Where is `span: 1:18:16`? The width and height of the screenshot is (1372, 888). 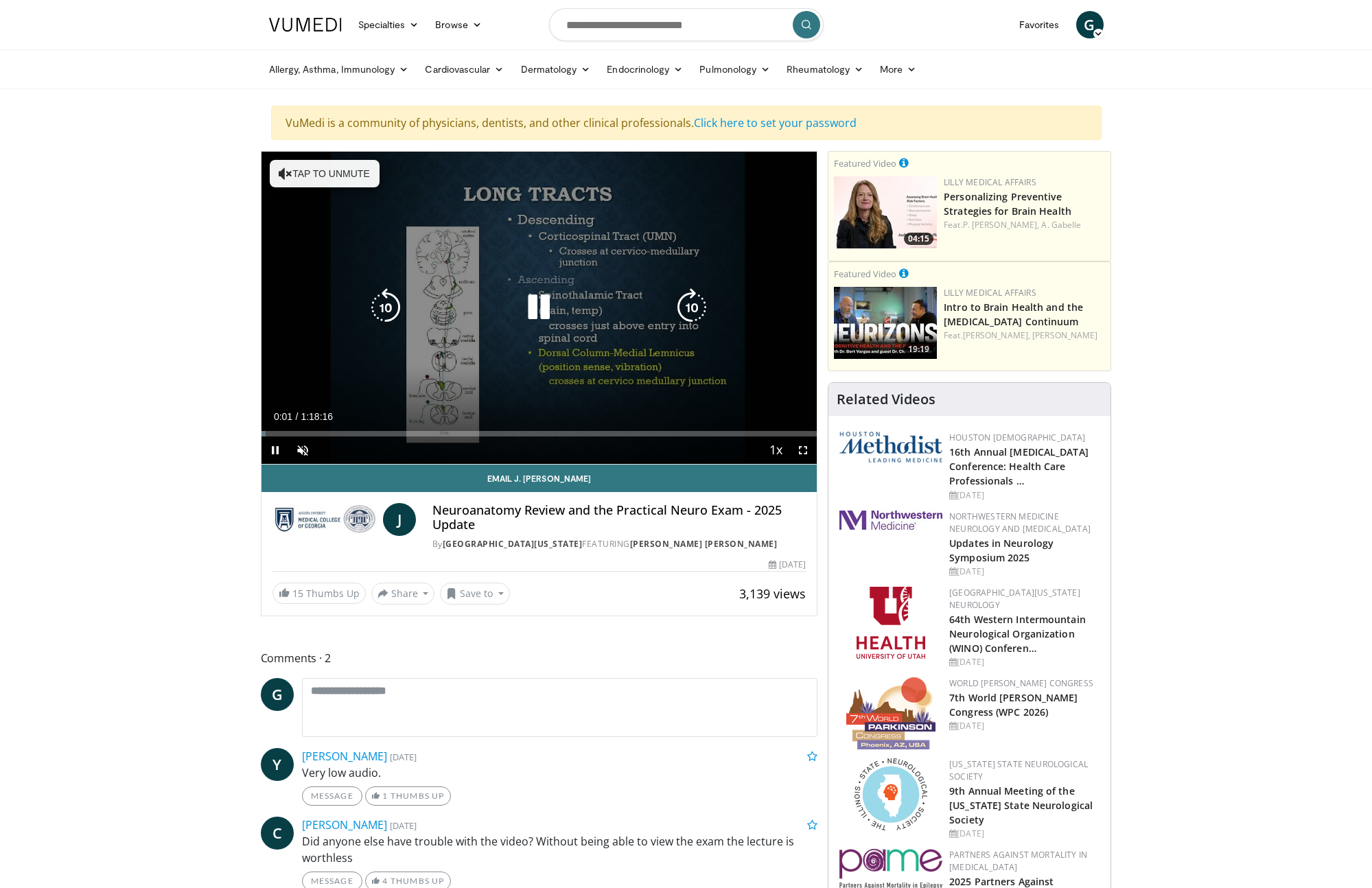 span: 1:18:16 is located at coordinates (316, 417).